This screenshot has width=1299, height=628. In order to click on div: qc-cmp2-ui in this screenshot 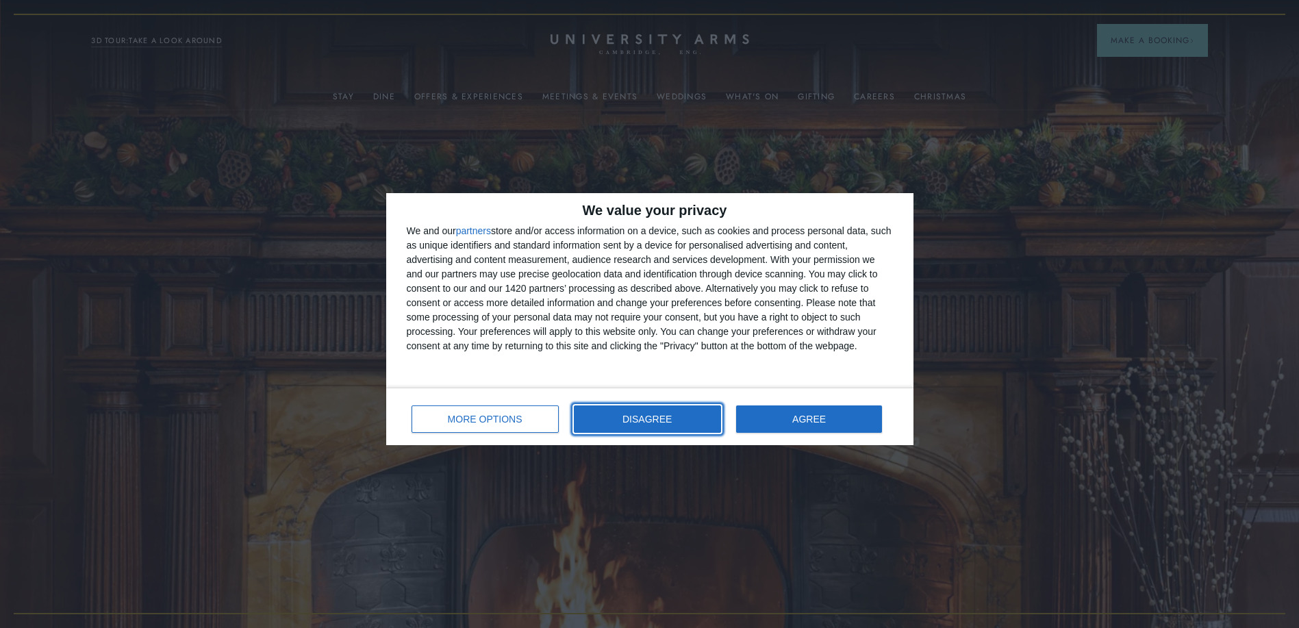, I will do `click(650, 319)`.